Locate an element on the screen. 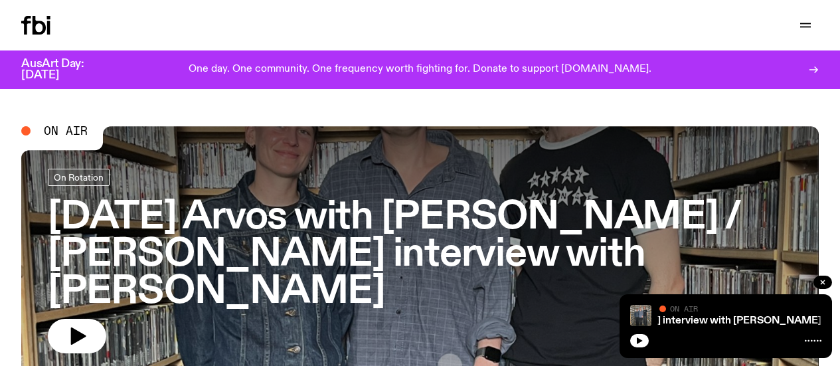 Image resolution: width=840 pixels, height=366 pixels. a: On Rotation is located at coordinates (78, 177).